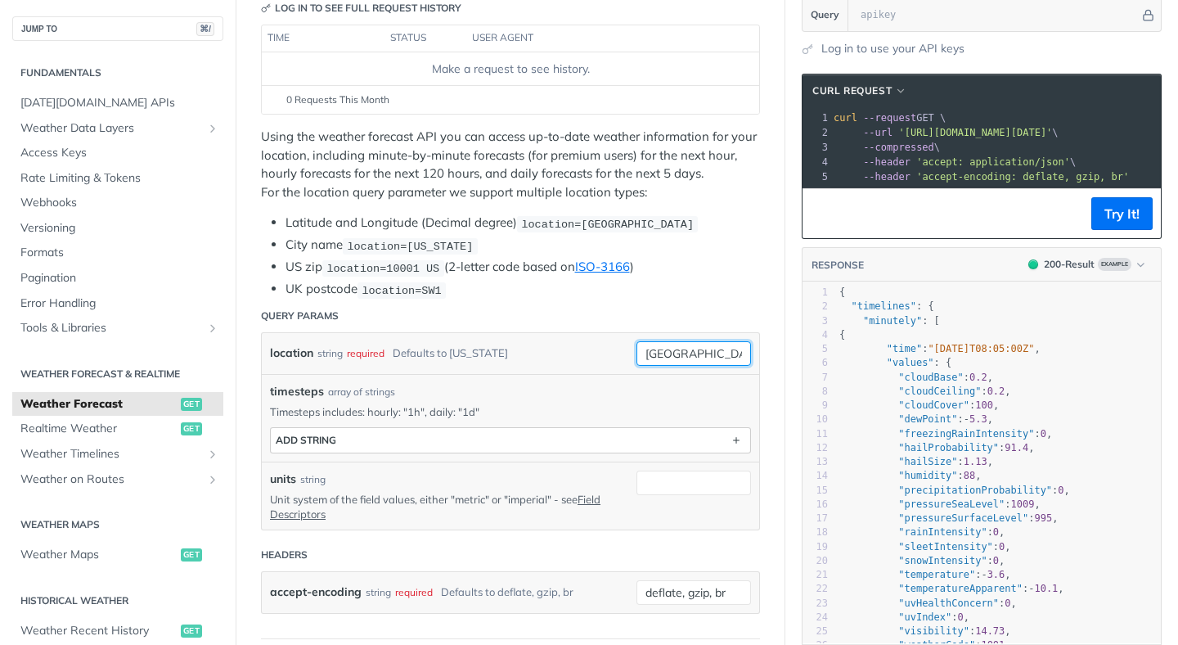 The image size is (1178, 645). Describe the element at coordinates (948, 603) in the screenshot. I see `span: "uvHealthConcern"` at that location.